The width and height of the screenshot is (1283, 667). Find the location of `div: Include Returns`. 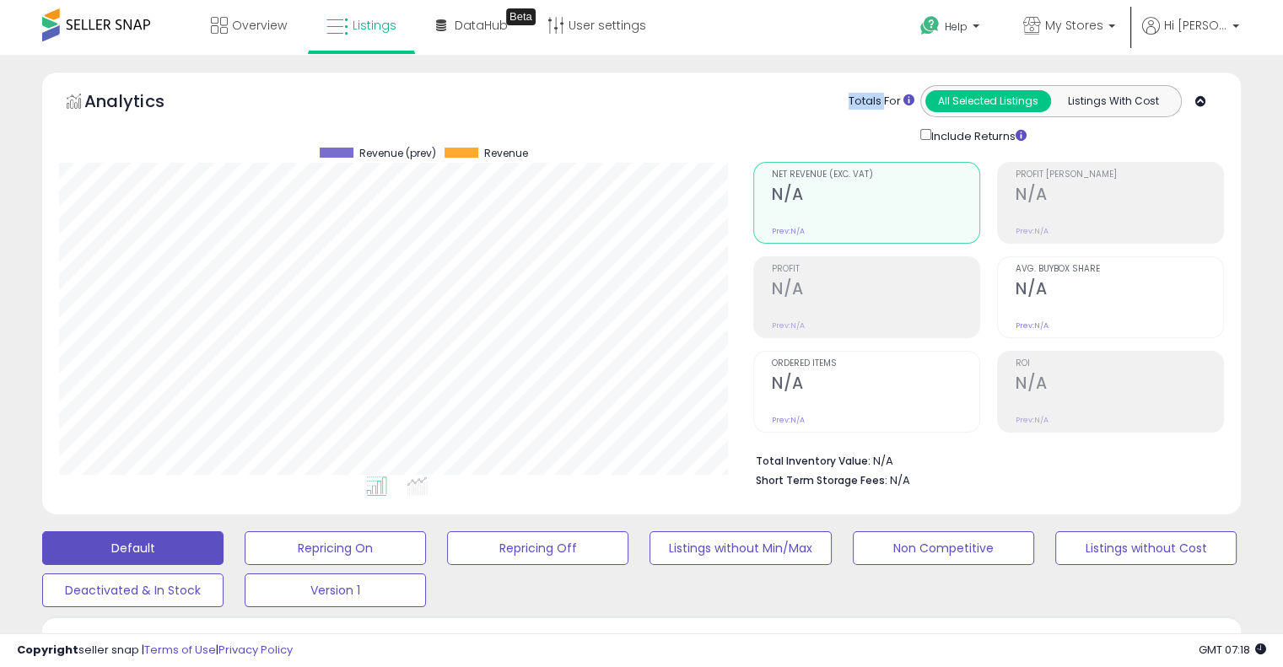

div: Include Returns is located at coordinates (977, 135).